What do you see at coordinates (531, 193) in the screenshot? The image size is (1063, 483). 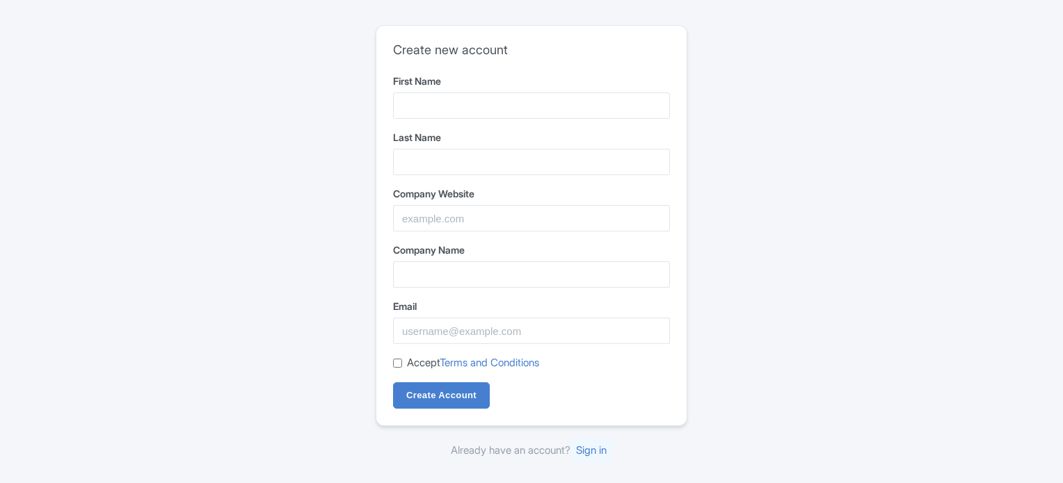 I see `label: Company Website` at bounding box center [531, 193].